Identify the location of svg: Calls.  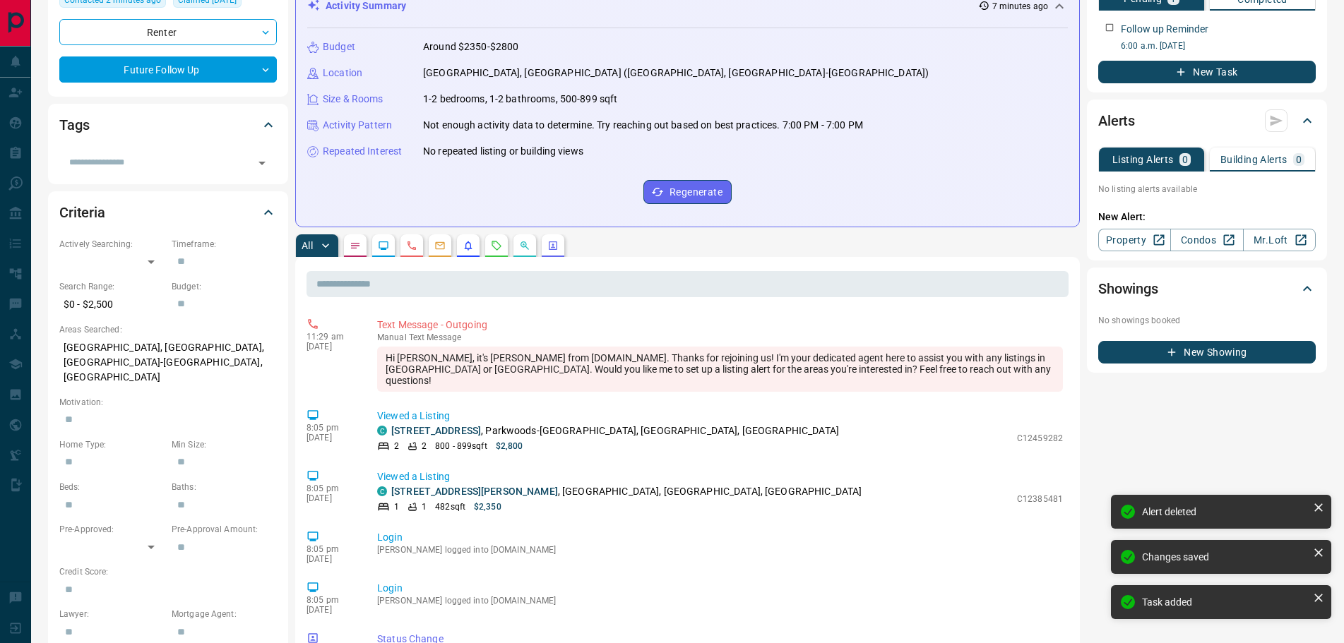
(412, 246).